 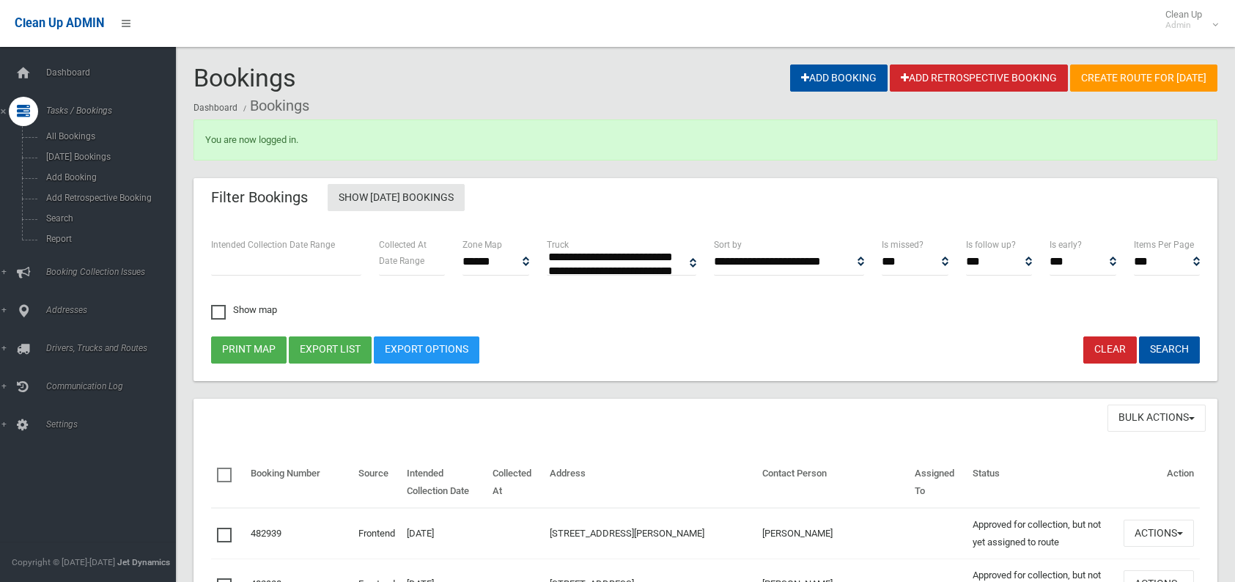 What do you see at coordinates (1043, 482) in the screenshot?
I see `th: Status` at bounding box center [1043, 482].